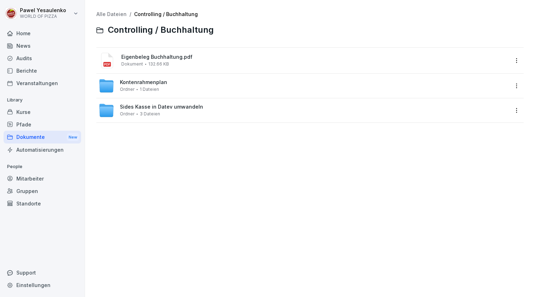 The height and width of the screenshot is (297, 535). What do you see at coordinates (42, 149) in the screenshot?
I see `div: Automatisierungen` at bounding box center [42, 149].